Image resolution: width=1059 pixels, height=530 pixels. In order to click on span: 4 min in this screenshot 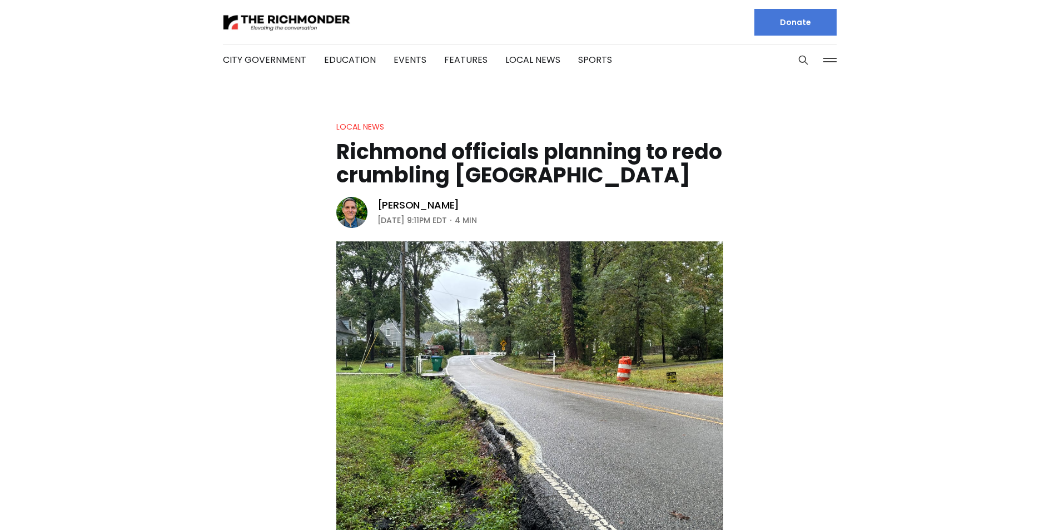, I will do `click(466, 220)`.